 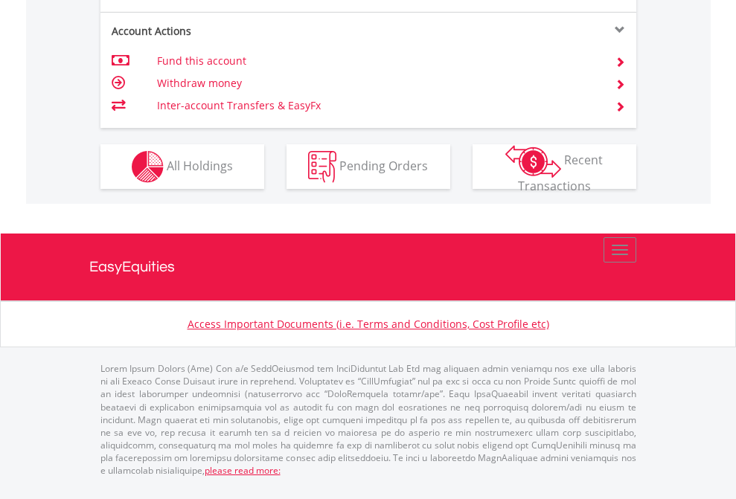 I want to click on td: Inter-account Transfers & EasyFx, so click(x=377, y=106).